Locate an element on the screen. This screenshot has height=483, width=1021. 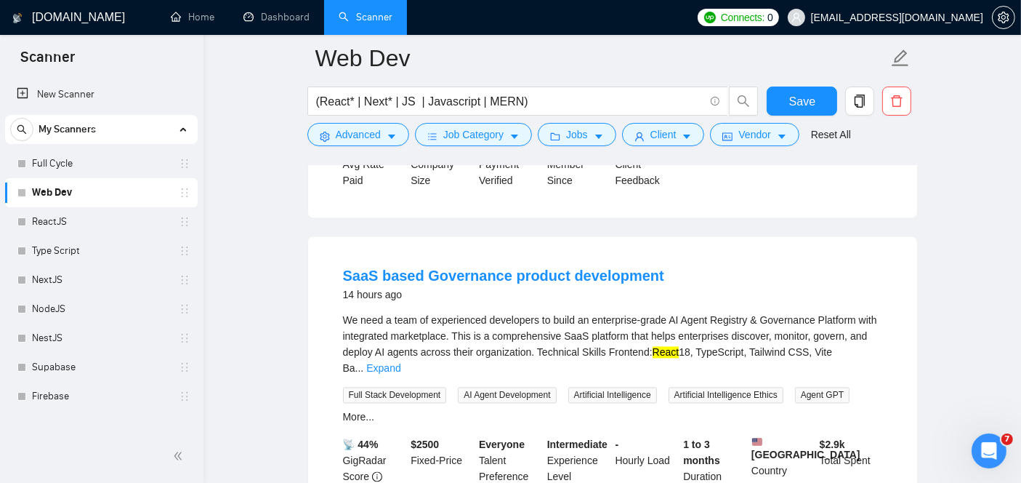
span: Job Category is located at coordinates (473, 134).